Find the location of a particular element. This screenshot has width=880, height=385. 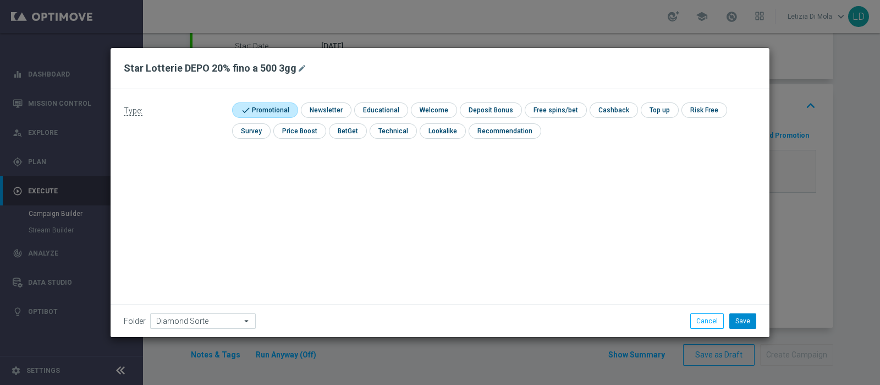

label: Folder is located at coordinates (135, 321).